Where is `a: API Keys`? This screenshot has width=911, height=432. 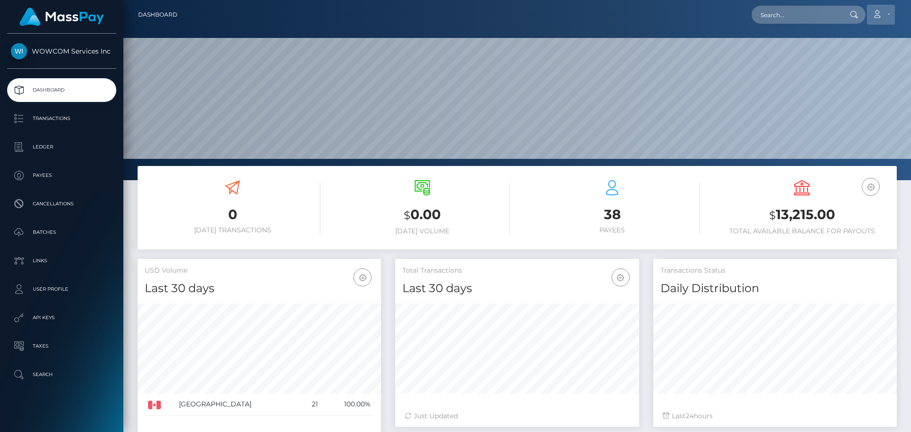
a: API Keys is located at coordinates (62, 318).